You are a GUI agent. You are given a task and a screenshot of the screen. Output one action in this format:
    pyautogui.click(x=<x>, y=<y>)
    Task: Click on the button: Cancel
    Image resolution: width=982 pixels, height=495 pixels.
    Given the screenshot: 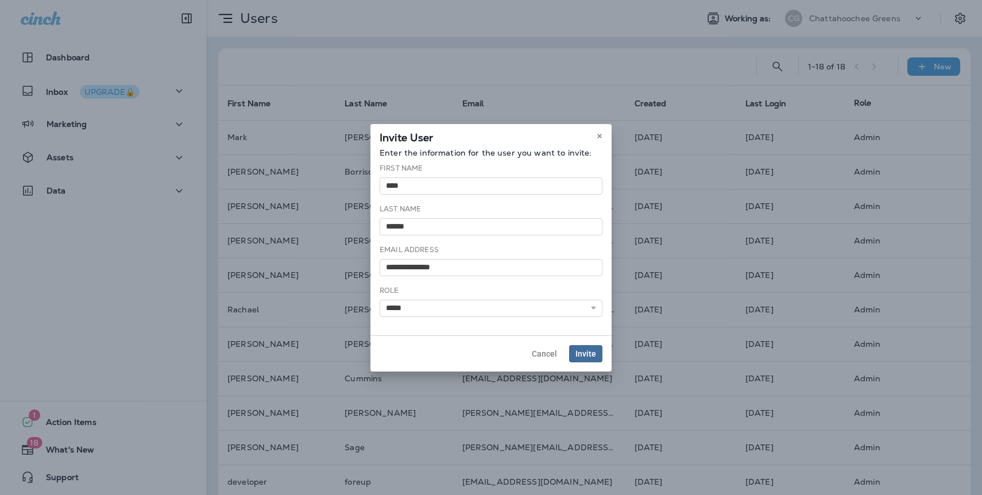 What is the action you would take?
    pyautogui.click(x=544, y=354)
    